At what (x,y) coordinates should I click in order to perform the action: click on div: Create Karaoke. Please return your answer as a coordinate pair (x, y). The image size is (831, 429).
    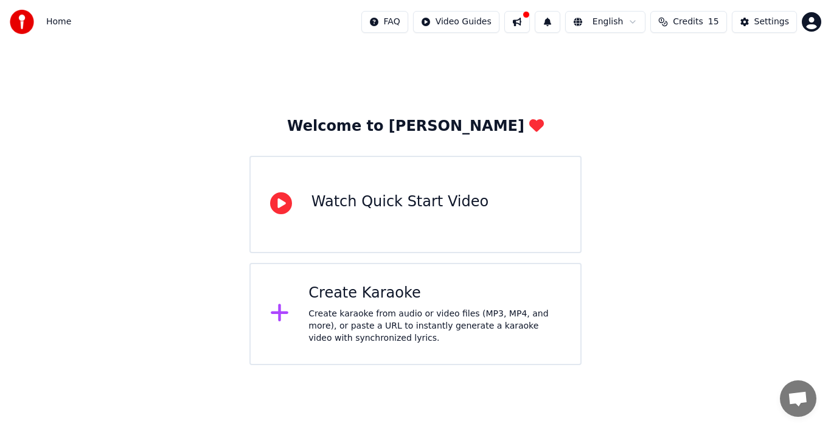
    Looking at the image, I should click on (435, 293).